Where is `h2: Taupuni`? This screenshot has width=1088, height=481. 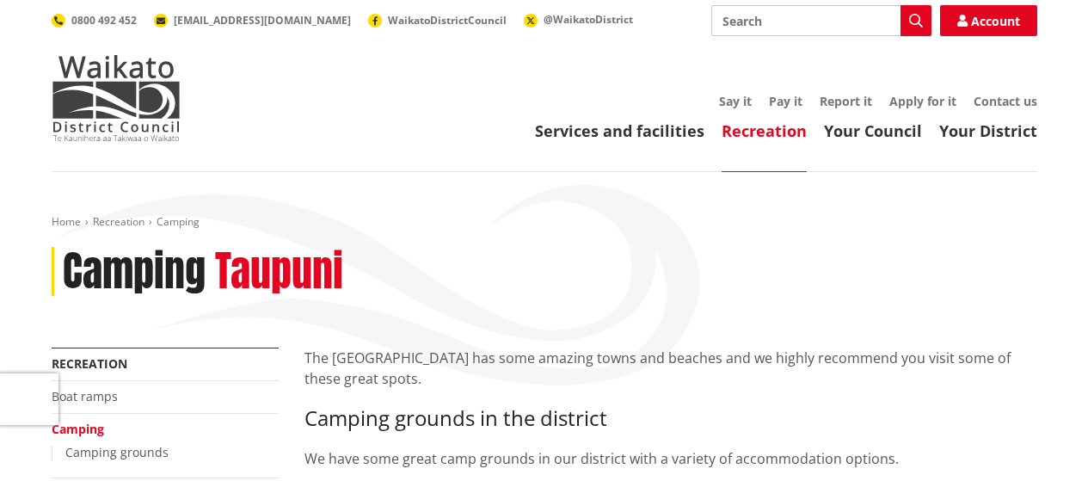
h2: Taupuni is located at coordinates (279, 272).